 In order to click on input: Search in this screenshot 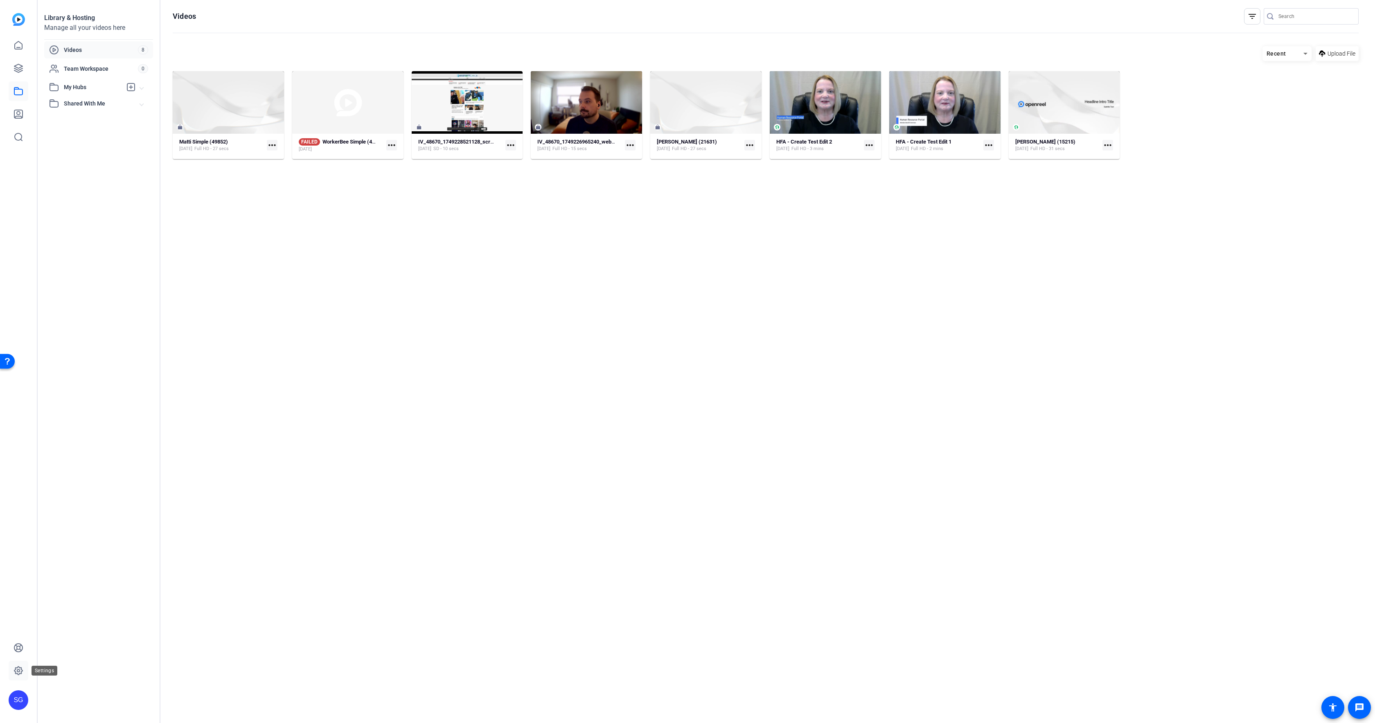, I will do `click(1315, 16)`.